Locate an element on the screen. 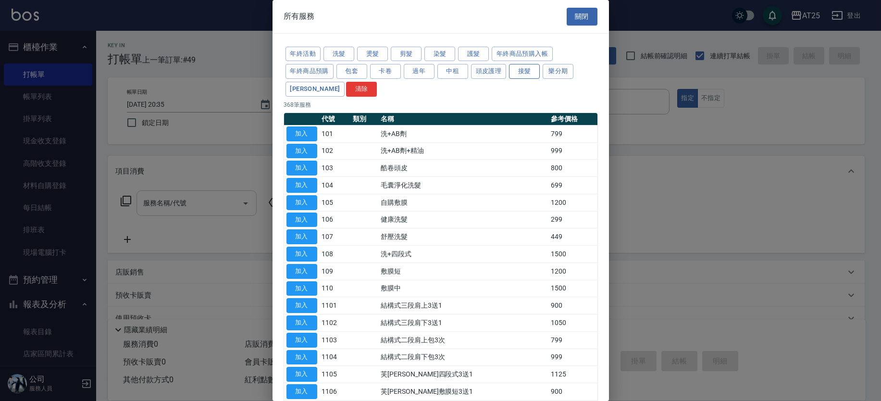 This screenshot has height=401, width=881. th: 類別 is located at coordinates (364, 119).